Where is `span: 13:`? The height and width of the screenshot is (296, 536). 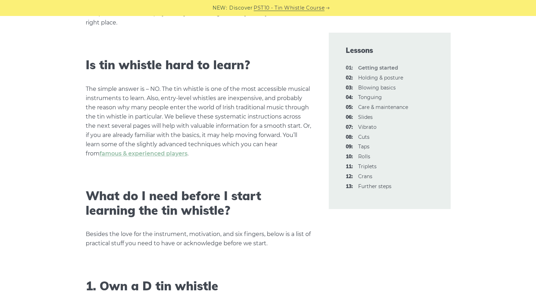 span: 13: is located at coordinates (350, 187).